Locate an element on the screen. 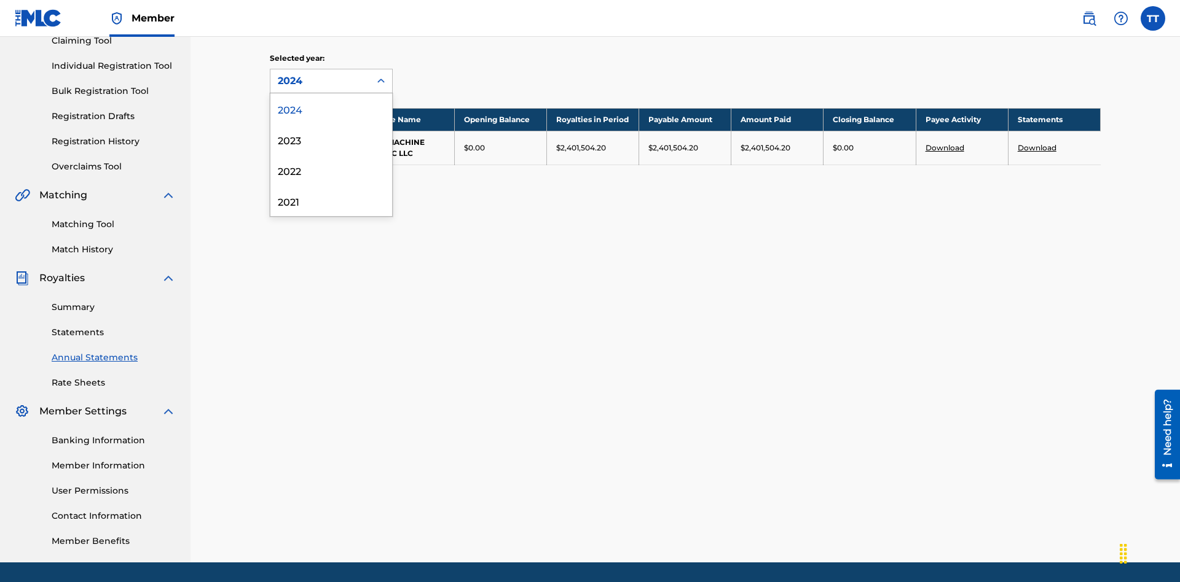 This screenshot has width=1180, height=582. p: Selected year: is located at coordinates (331, 58).